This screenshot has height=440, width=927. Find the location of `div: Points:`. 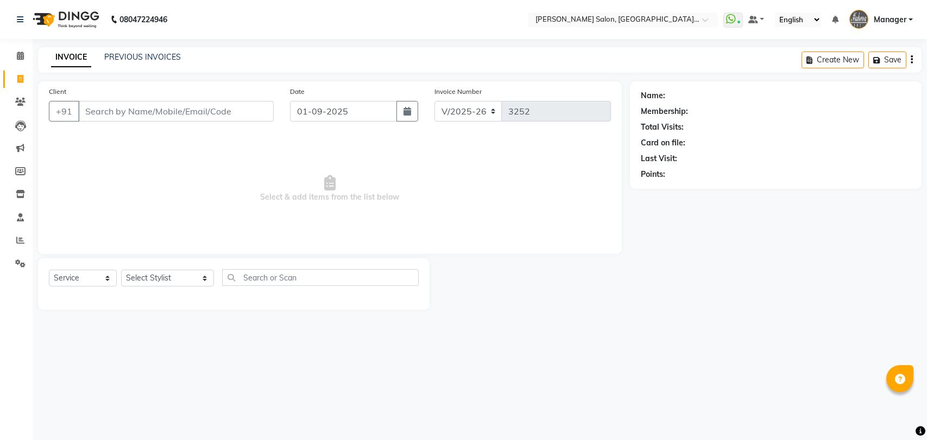

div: Points: is located at coordinates (652, 174).